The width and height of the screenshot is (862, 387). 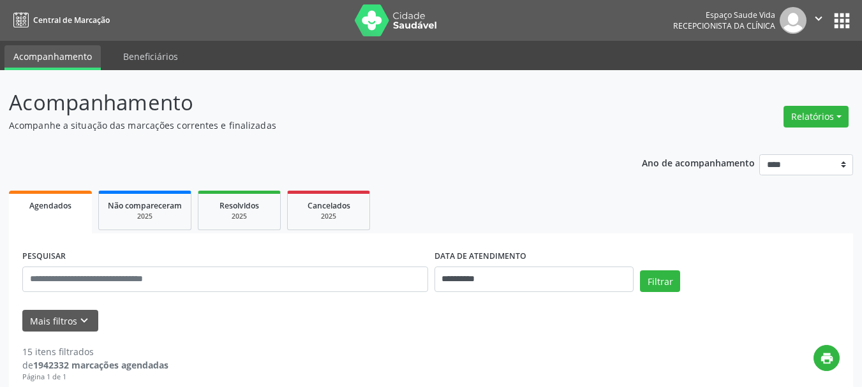 I want to click on a: Beneficiários, so click(x=151, y=56).